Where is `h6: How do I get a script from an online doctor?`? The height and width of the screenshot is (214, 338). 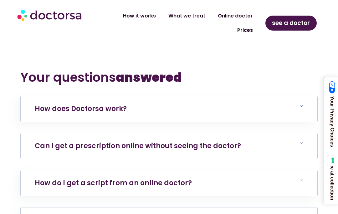 h6: How do I get a script from an online doctor? is located at coordinates (169, 184).